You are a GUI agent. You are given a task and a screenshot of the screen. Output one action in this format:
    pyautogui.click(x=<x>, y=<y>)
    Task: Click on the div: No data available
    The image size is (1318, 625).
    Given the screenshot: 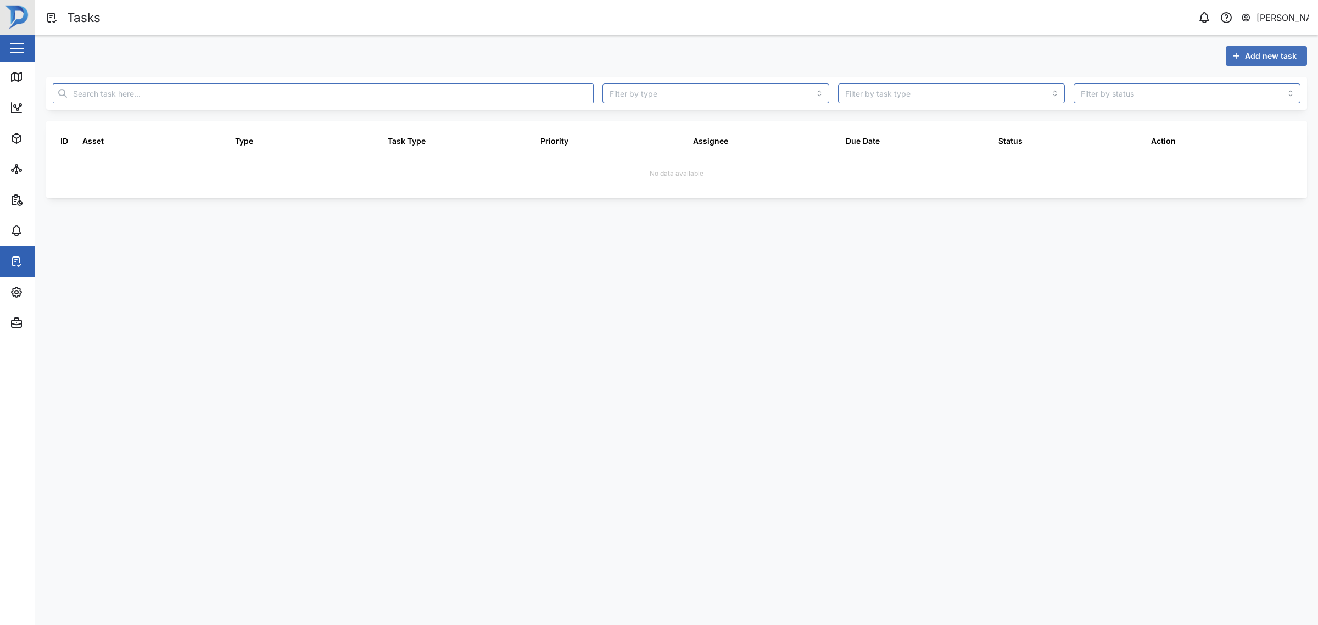 What is the action you would take?
    pyautogui.click(x=677, y=174)
    